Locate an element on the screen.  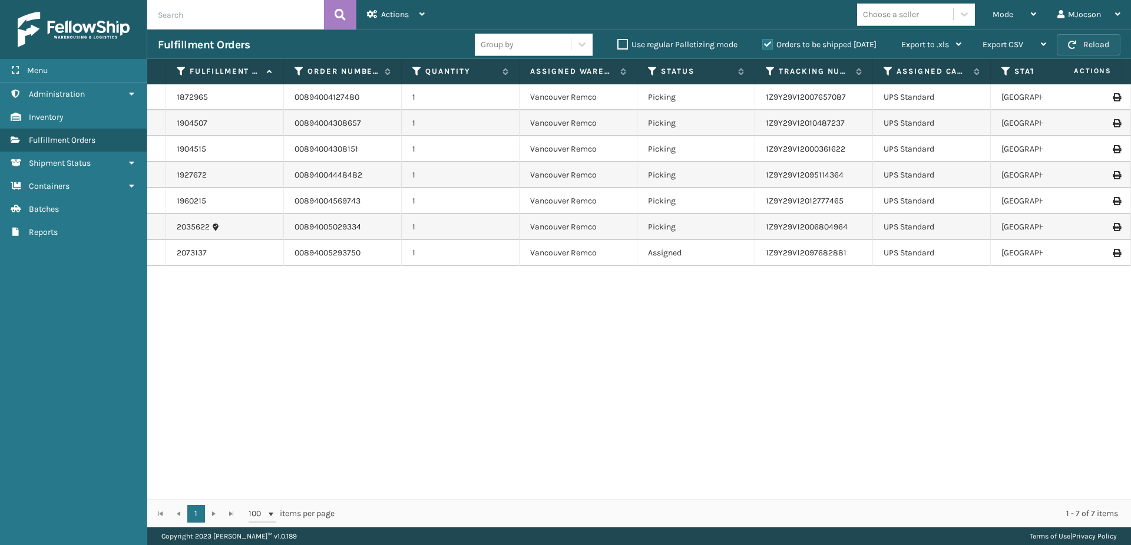
span: Inventory is located at coordinates (46, 117).